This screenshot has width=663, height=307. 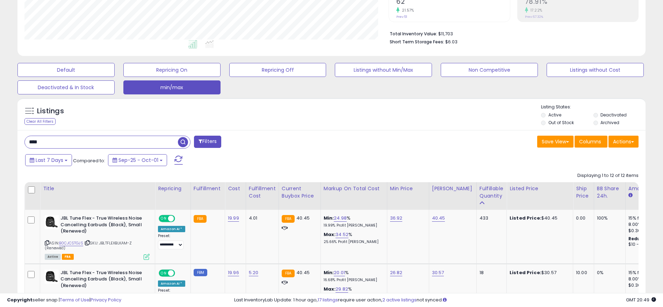 I want to click on a: 34.52, so click(x=342, y=235).